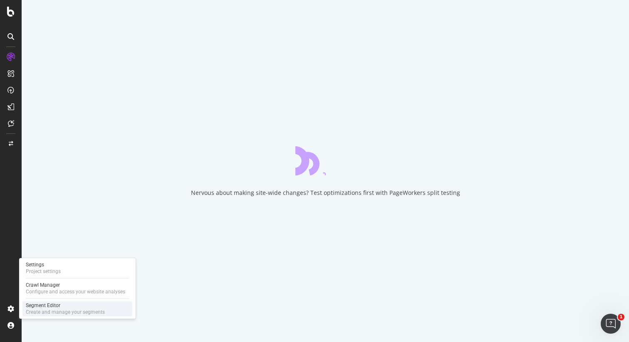 Image resolution: width=629 pixels, height=342 pixels. I want to click on a: Crawl ManagerConfigure and access your website analyses, so click(77, 289).